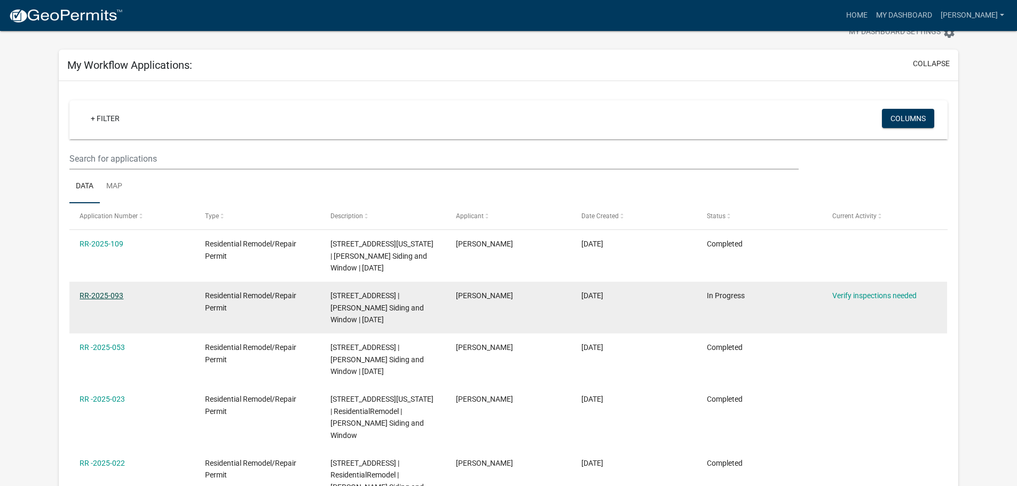 The image size is (1017, 486). Describe the element at coordinates (101, 296) in the screenshot. I see `a: RR-2025-093` at that location.